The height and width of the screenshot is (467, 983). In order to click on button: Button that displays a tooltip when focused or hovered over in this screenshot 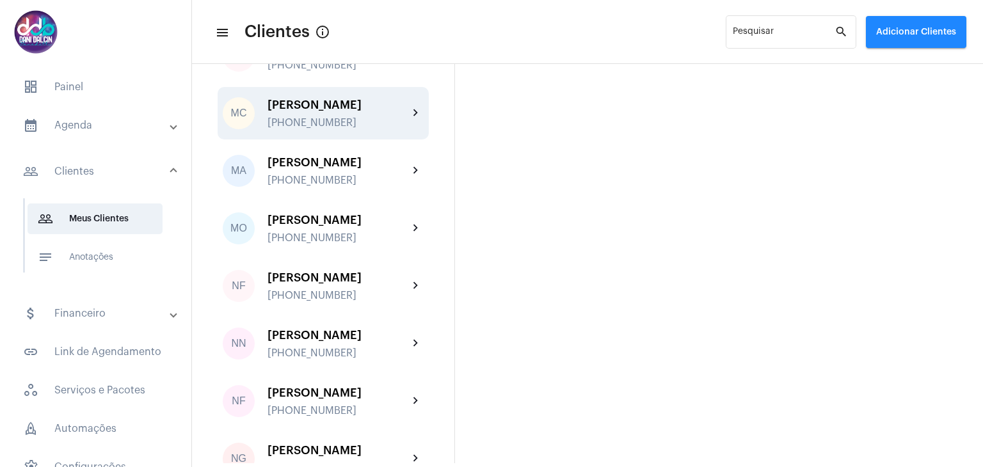, I will do `click(323, 32)`.